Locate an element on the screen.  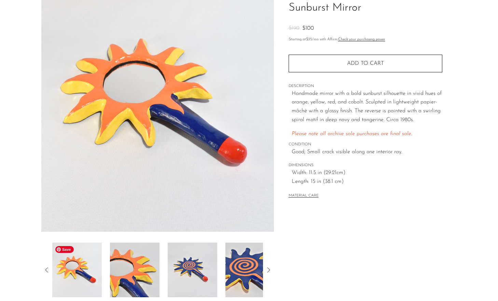
button: MATERIAL CARE is located at coordinates (303, 196).